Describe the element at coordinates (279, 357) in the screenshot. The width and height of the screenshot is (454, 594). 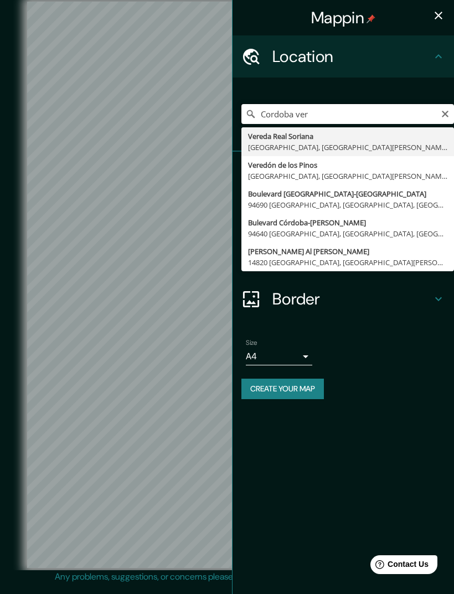
I see `div: A4` at that location.